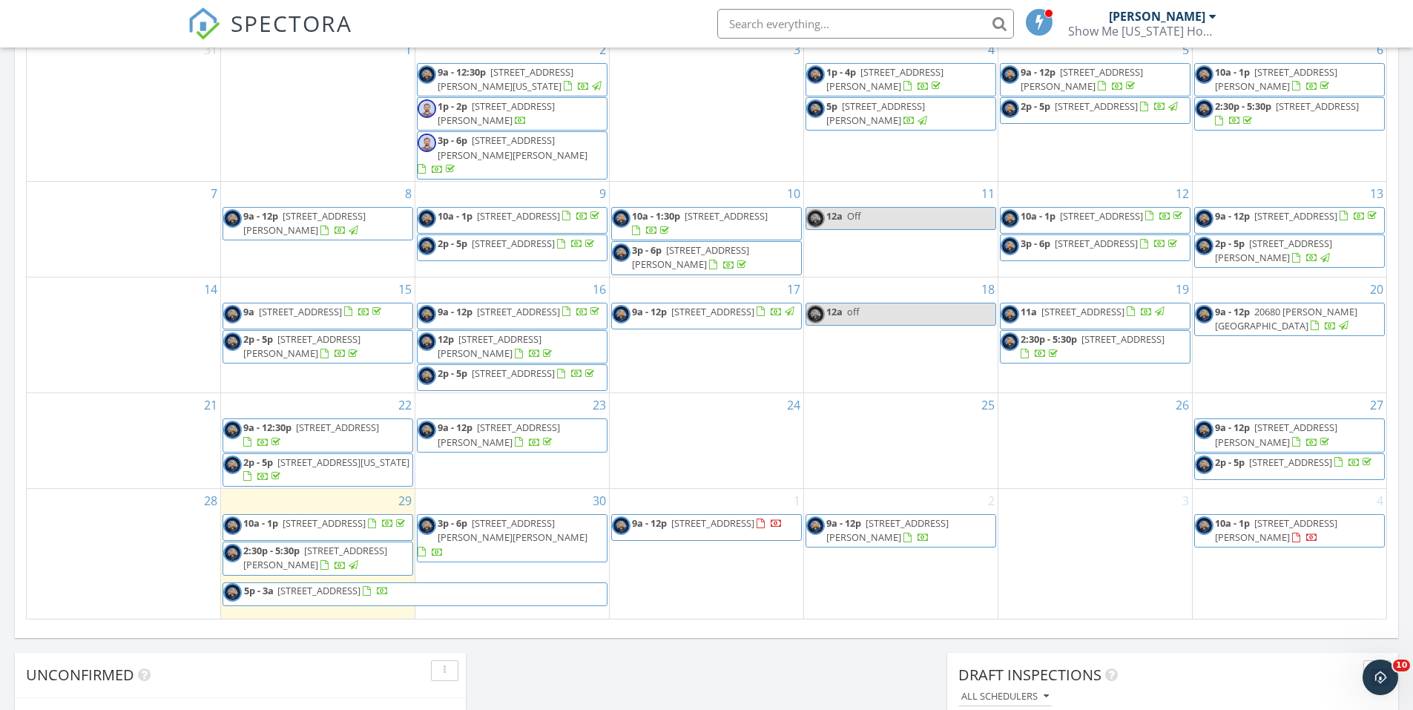  I want to click on span: Draft Inspections, so click(1030, 674).